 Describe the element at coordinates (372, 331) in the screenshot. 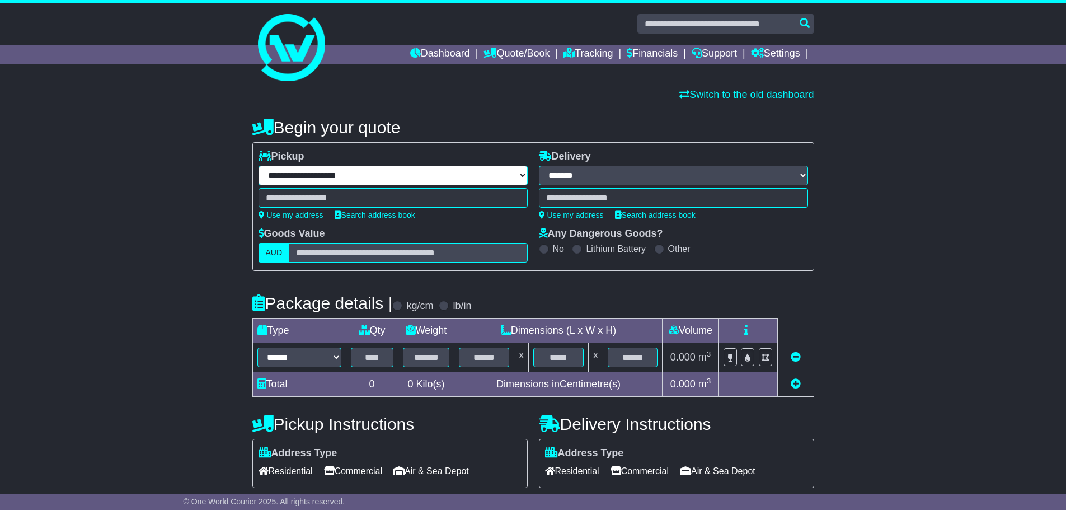

I see `td: Qty` at that location.